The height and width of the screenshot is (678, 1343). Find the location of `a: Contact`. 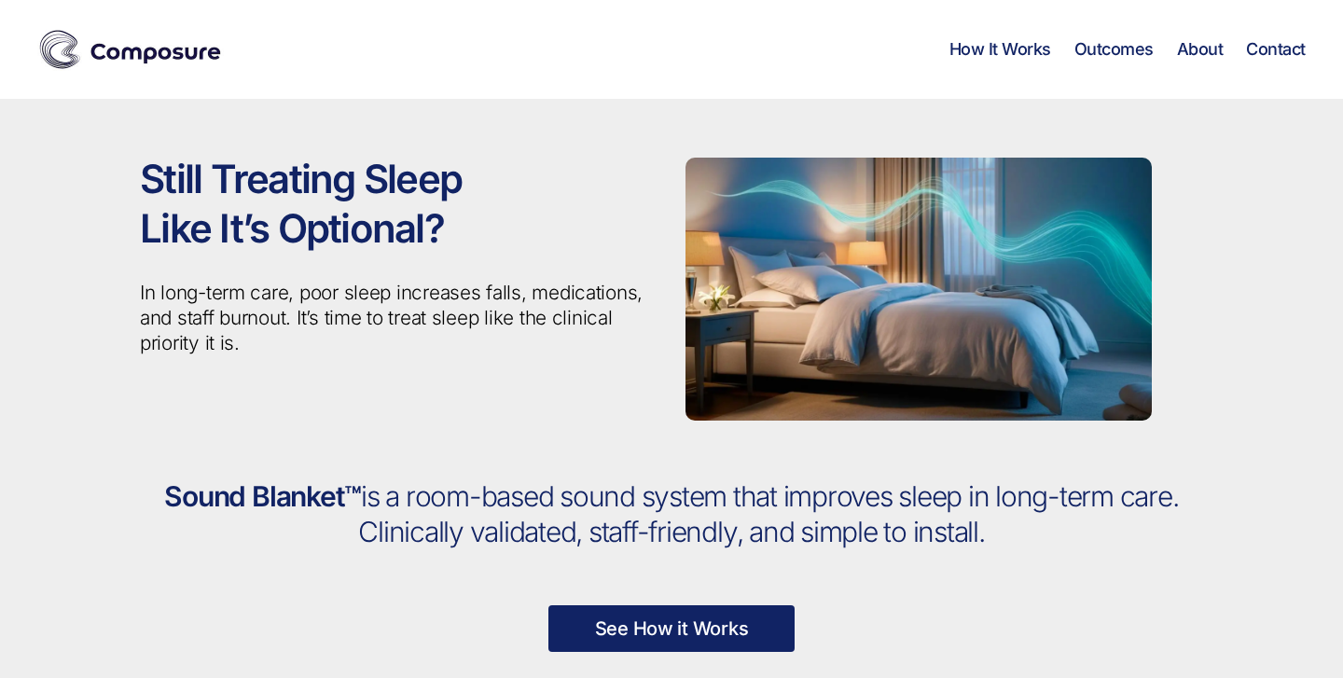

a: Contact is located at coordinates (1276, 49).